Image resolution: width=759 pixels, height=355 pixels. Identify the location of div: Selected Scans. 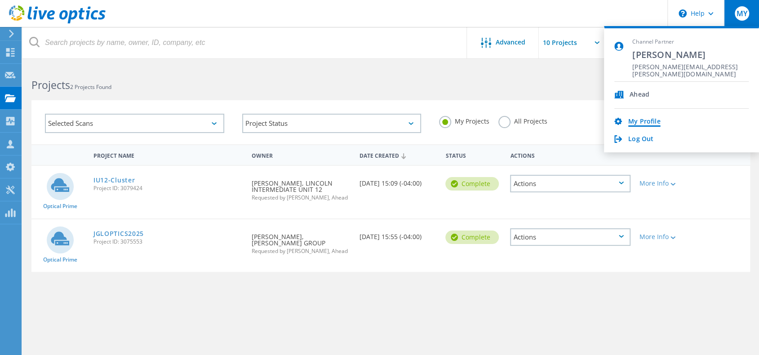
(134, 123).